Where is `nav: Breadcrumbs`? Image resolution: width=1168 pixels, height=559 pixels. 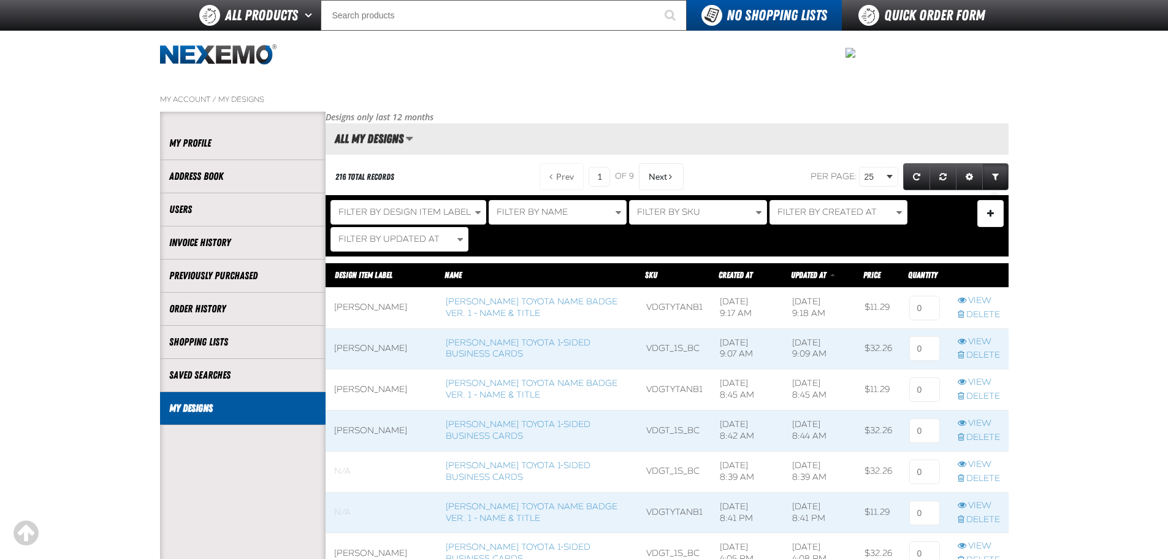
nav: Breadcrumbs is located at coordinates (584, 99).